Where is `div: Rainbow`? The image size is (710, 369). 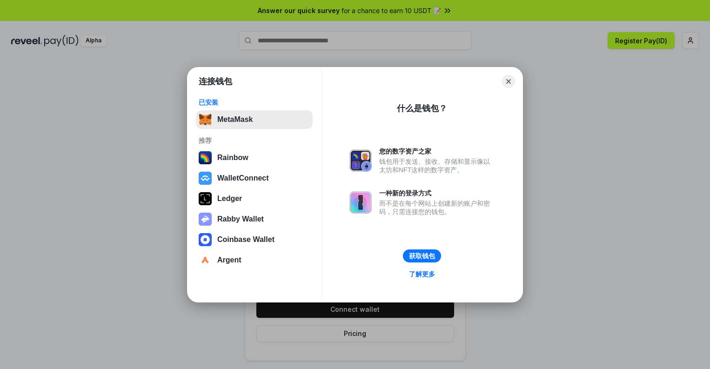
div: Rainbow is located at coordinates (233, 158).